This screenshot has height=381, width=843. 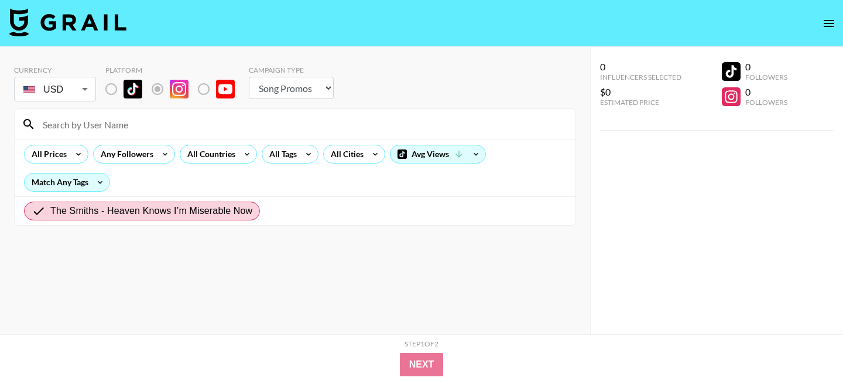 What do you see at coordinates (175, 89) in the screenshot?
I see `div: List locked to Instagram.` at bounding box center [175, 89].